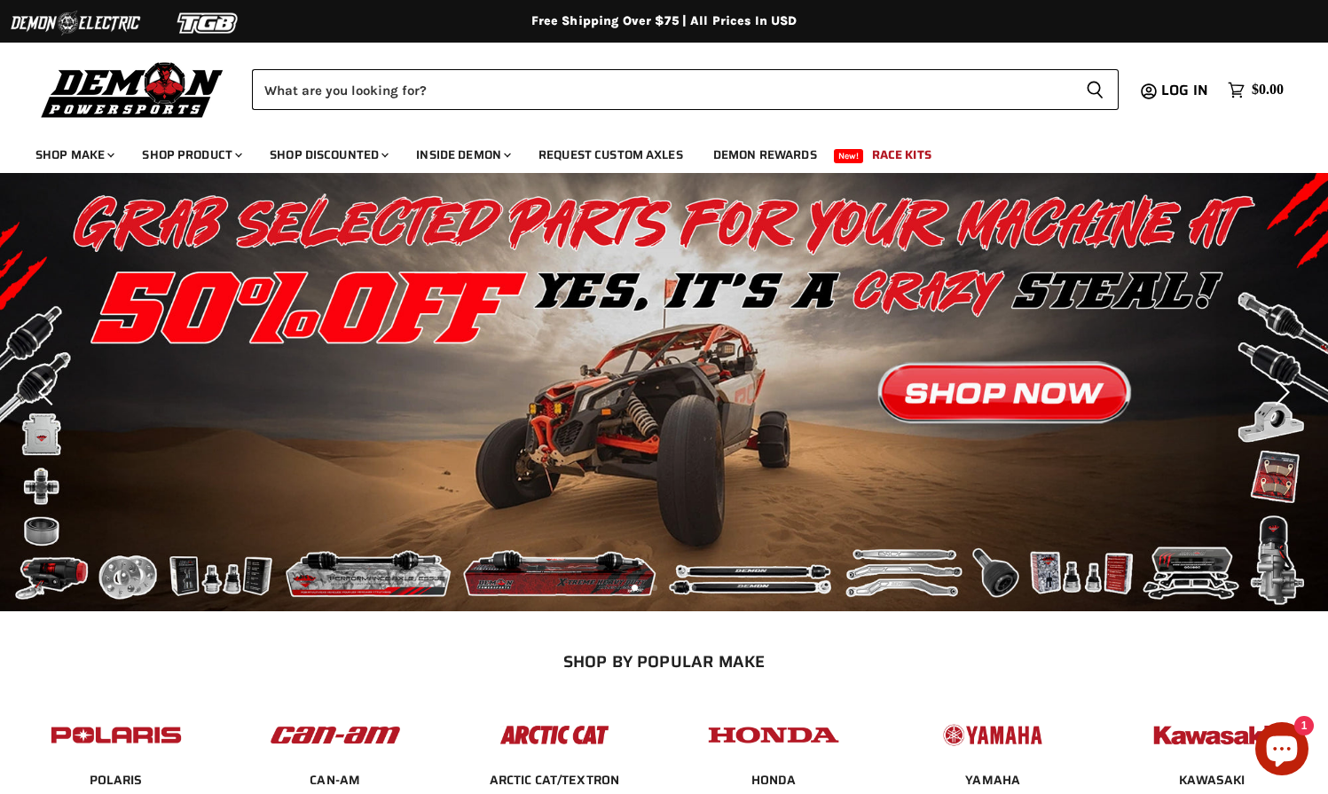  Describe the element at coordinates (335, 735) in the screenshot. I see `img: POPULAR_MAKE_logo_1_adc20308-ab24-48c4-9fac-e3c1a623d575.jpg` at that location.